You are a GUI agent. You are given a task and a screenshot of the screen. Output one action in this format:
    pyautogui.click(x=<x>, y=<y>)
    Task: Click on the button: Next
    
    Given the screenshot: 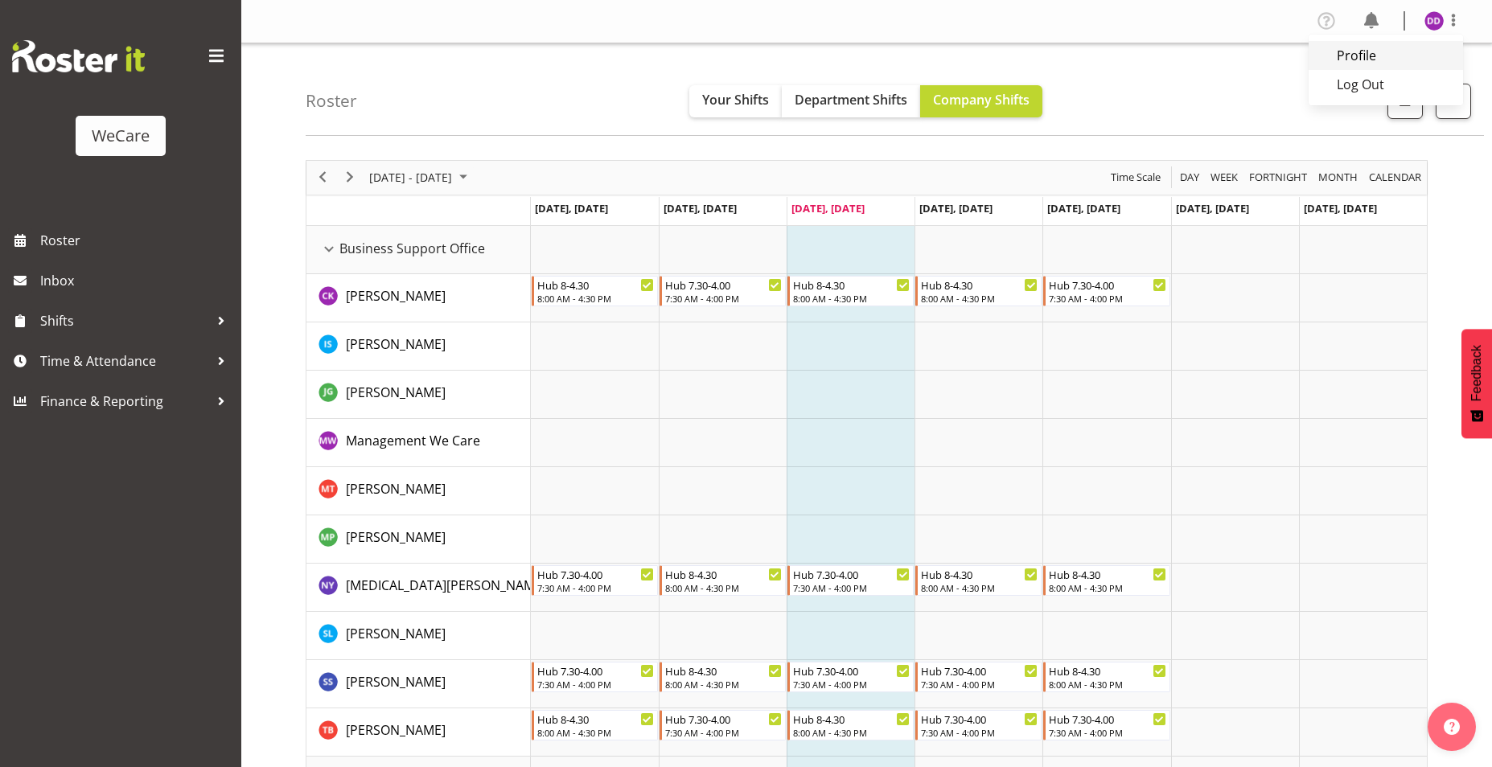 What is the action you would take?
    pyautogui.click(x=350, y=177)
    